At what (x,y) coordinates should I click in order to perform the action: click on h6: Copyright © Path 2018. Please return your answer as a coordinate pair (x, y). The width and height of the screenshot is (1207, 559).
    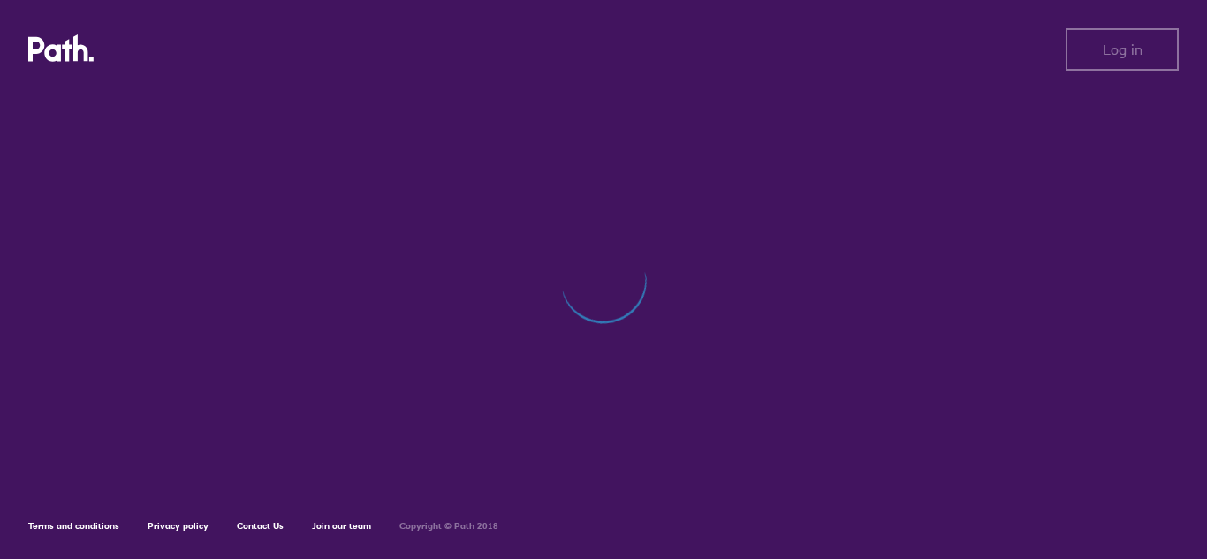
    Looking at the image, I should click on (449, 527).